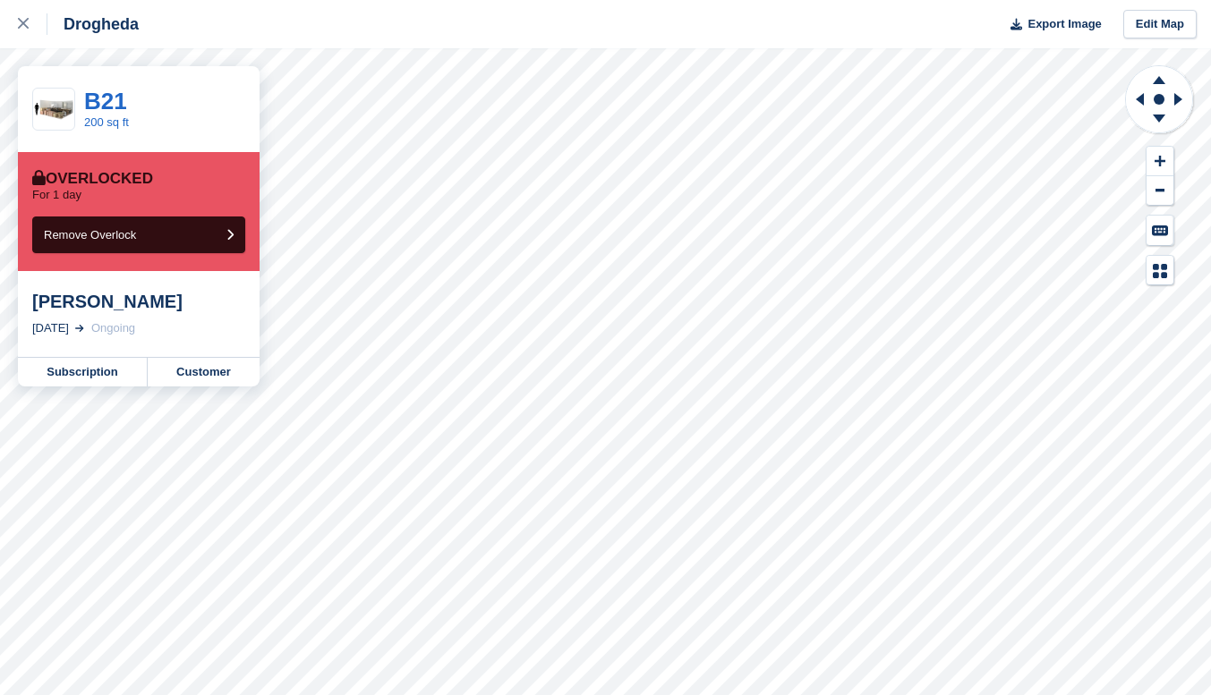 The height and width of the screenshot is (695, 1211). What do you see at coordinates (106, 122) in the screenshot?
I see `a: 200 sq ft` at bounding box center [106, 122].